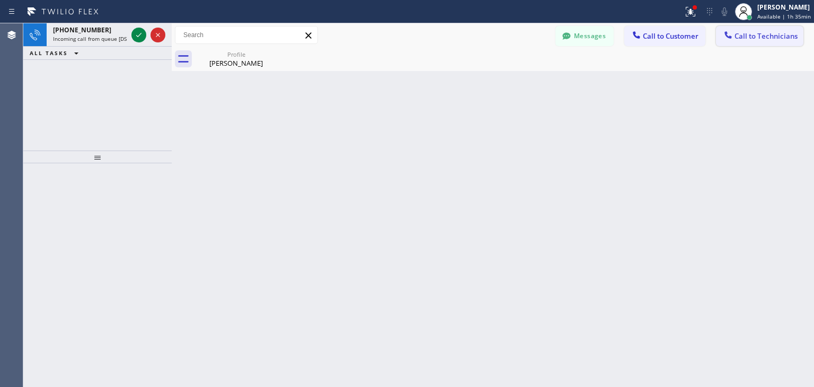 Image resolution: width=814 pixels, height=387 pixels. What do you see at coordinates (247, 35) in the screenshot?
I see `input: Search` at bounding box center [247, 35].